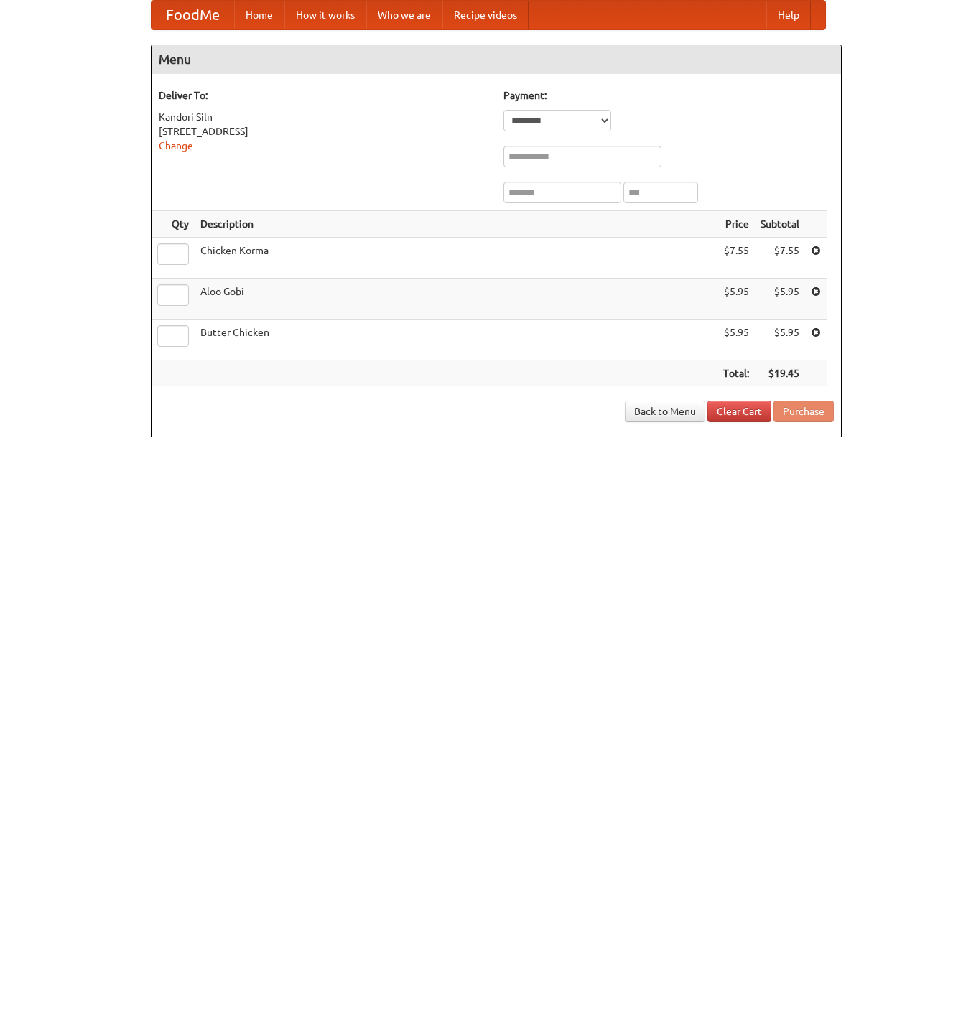 This screenshot has width=976, height=1016. What do you see at coordinates (803, 411) in the screenshot?
I see `button: Purchase` at bounding box center [803, 411].